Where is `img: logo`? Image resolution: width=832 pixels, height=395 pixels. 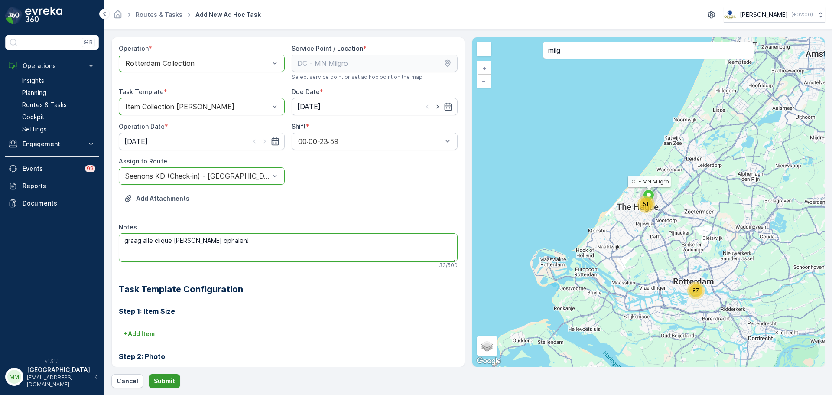 img: logo is located at coordinates (14, 16).